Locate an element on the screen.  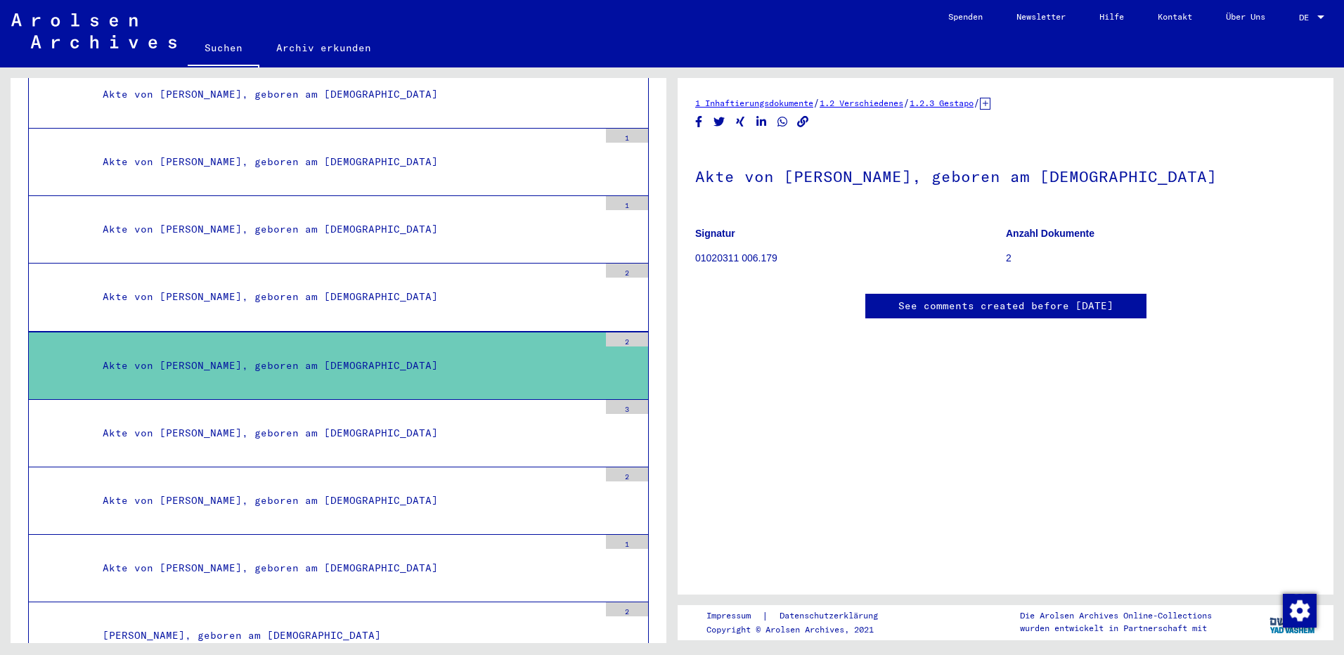
button: Share on WhatsApp is located at coordinates (782, 122).